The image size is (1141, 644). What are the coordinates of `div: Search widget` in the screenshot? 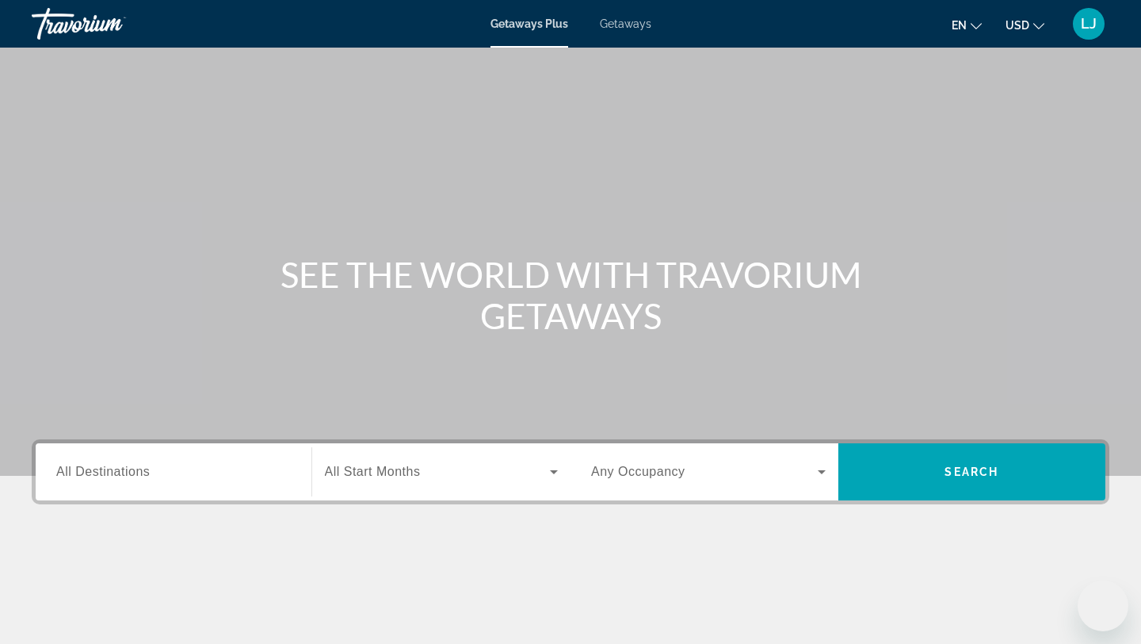 It's located at (571, 472).